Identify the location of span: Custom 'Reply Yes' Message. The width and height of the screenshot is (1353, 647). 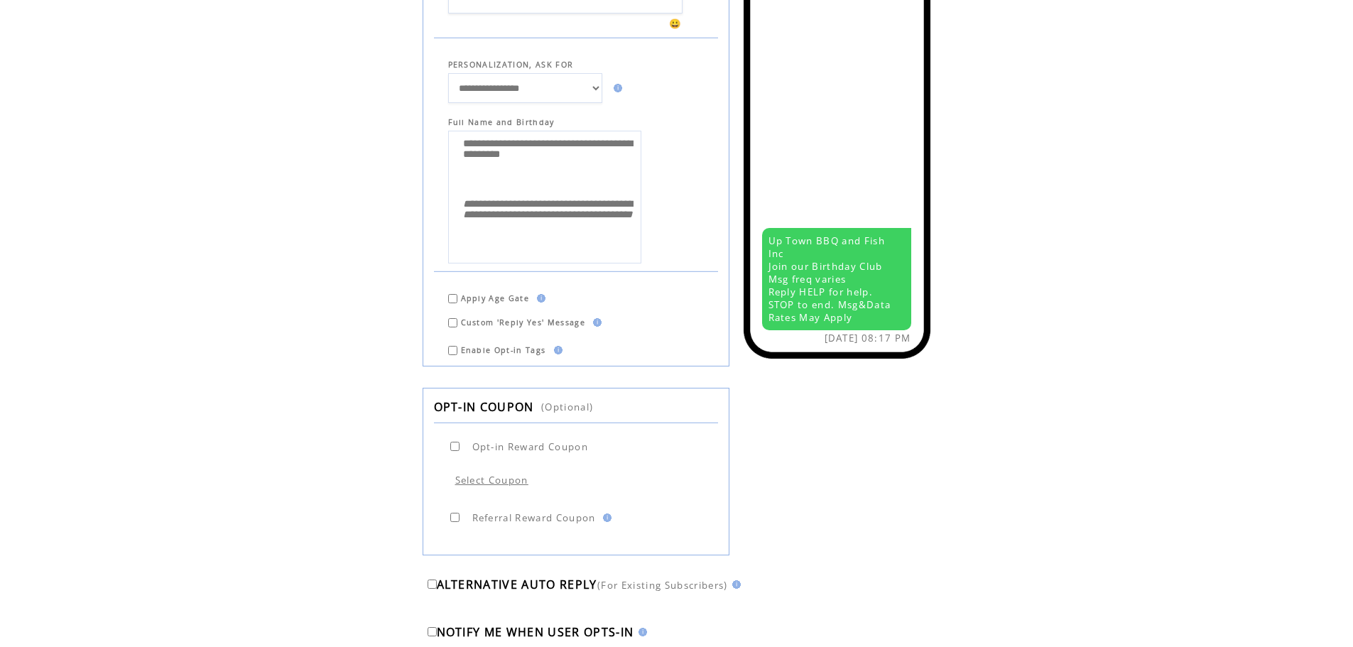
(523, 322).